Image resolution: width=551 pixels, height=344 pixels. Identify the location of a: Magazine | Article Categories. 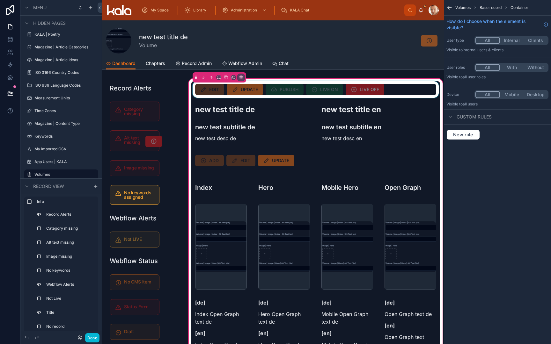
(66, 47).